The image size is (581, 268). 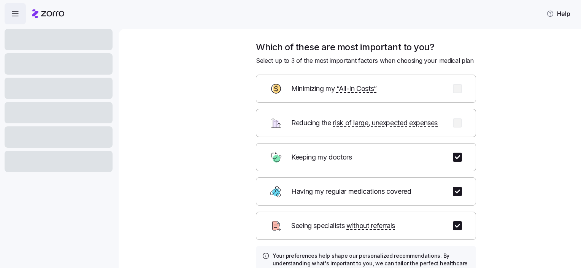 What do you see at coordinates (366, 47) in the screenshot?
I see `h1: Which of these are most important to you?` at bounding box center [366, 47].